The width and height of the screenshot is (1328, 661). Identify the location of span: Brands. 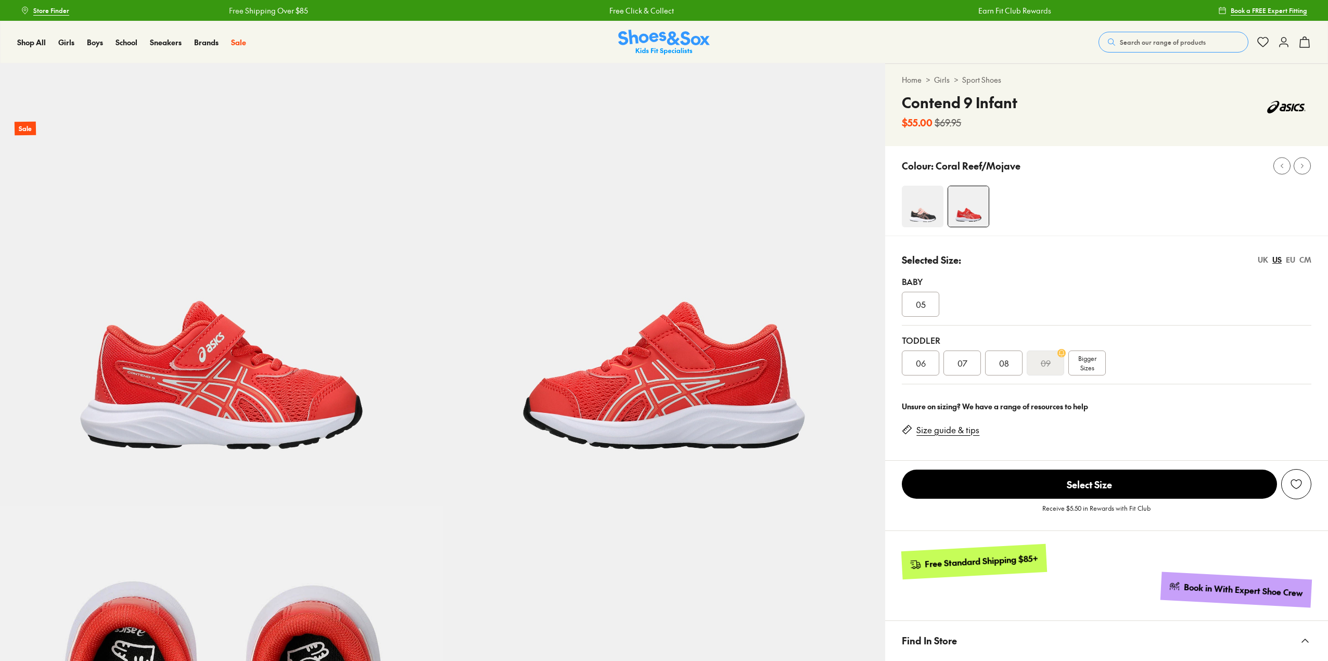
(206, 42).